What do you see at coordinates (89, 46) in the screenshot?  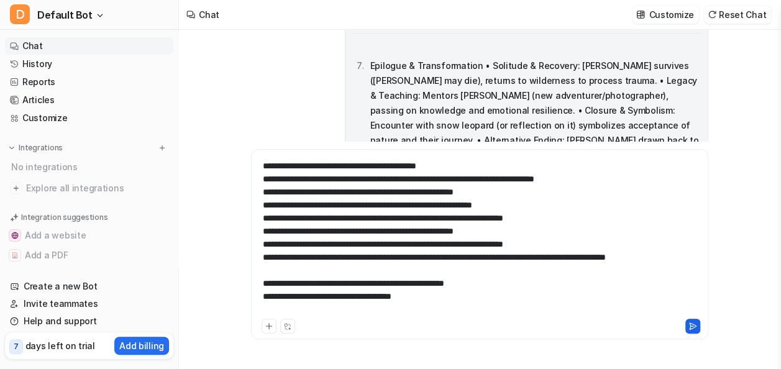 I see `a: Chat` at bounding box center [89, 46].